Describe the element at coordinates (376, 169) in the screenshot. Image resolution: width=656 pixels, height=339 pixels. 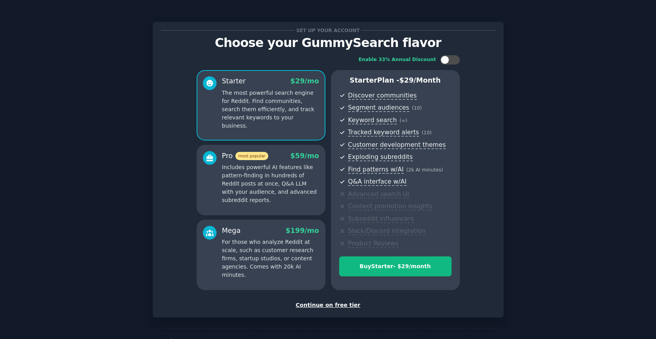
I see `span: Find patterns w/AI` at that location.